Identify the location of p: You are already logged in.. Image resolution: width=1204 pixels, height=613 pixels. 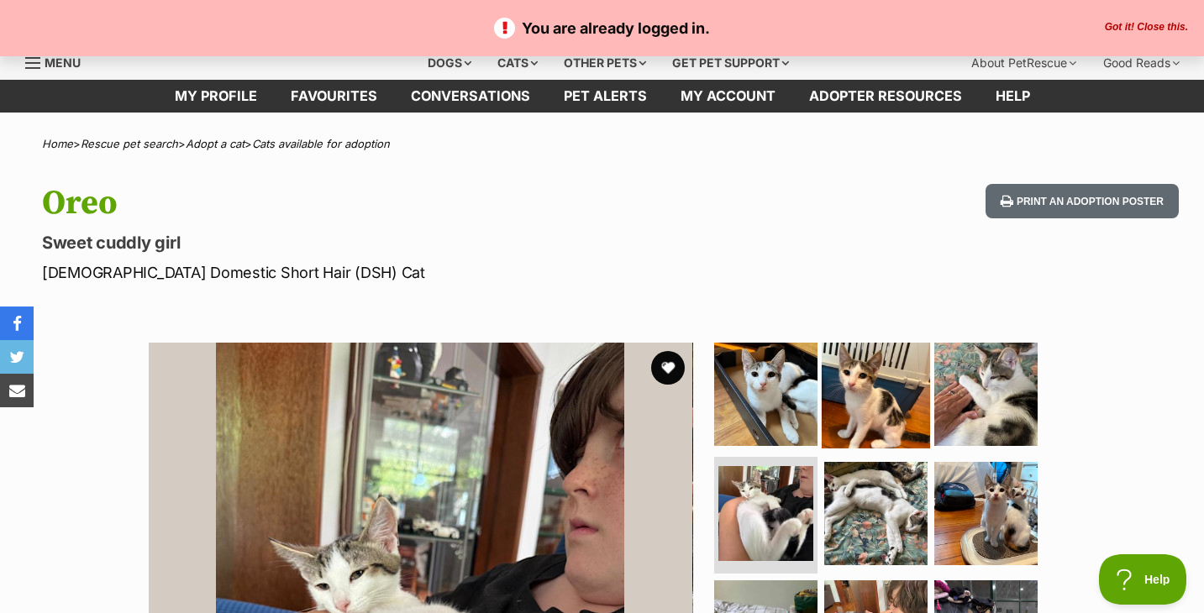
(602, 28).